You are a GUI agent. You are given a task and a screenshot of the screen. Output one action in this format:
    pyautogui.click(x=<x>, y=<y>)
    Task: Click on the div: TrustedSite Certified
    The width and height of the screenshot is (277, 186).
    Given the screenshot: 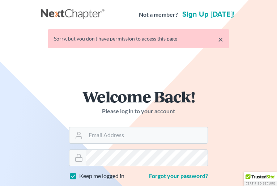 What is the action you would take?
    pyautogui.click(x=261, y=179)
    